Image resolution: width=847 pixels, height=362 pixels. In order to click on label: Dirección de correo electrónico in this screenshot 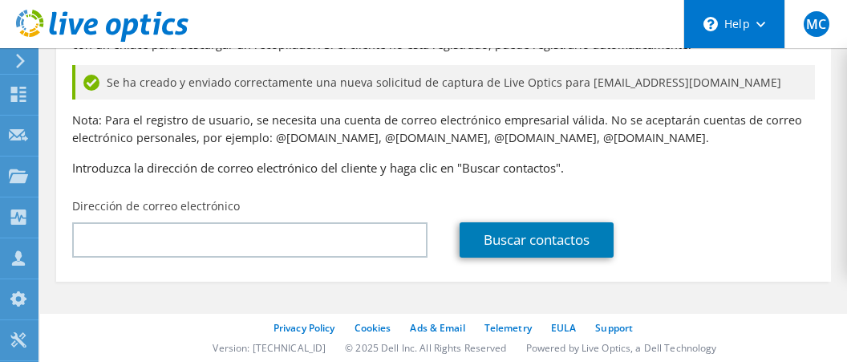, I will do `click(156, 206)`.